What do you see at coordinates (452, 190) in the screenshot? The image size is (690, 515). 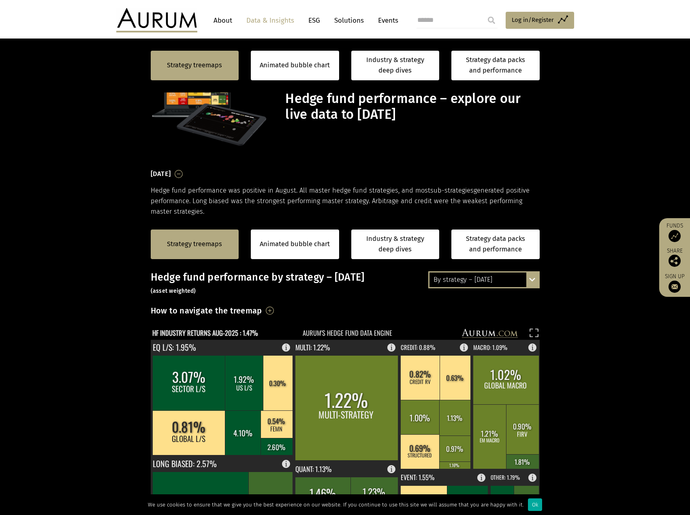 I see `span: sub-strategies` at bounding box center [452, 190].